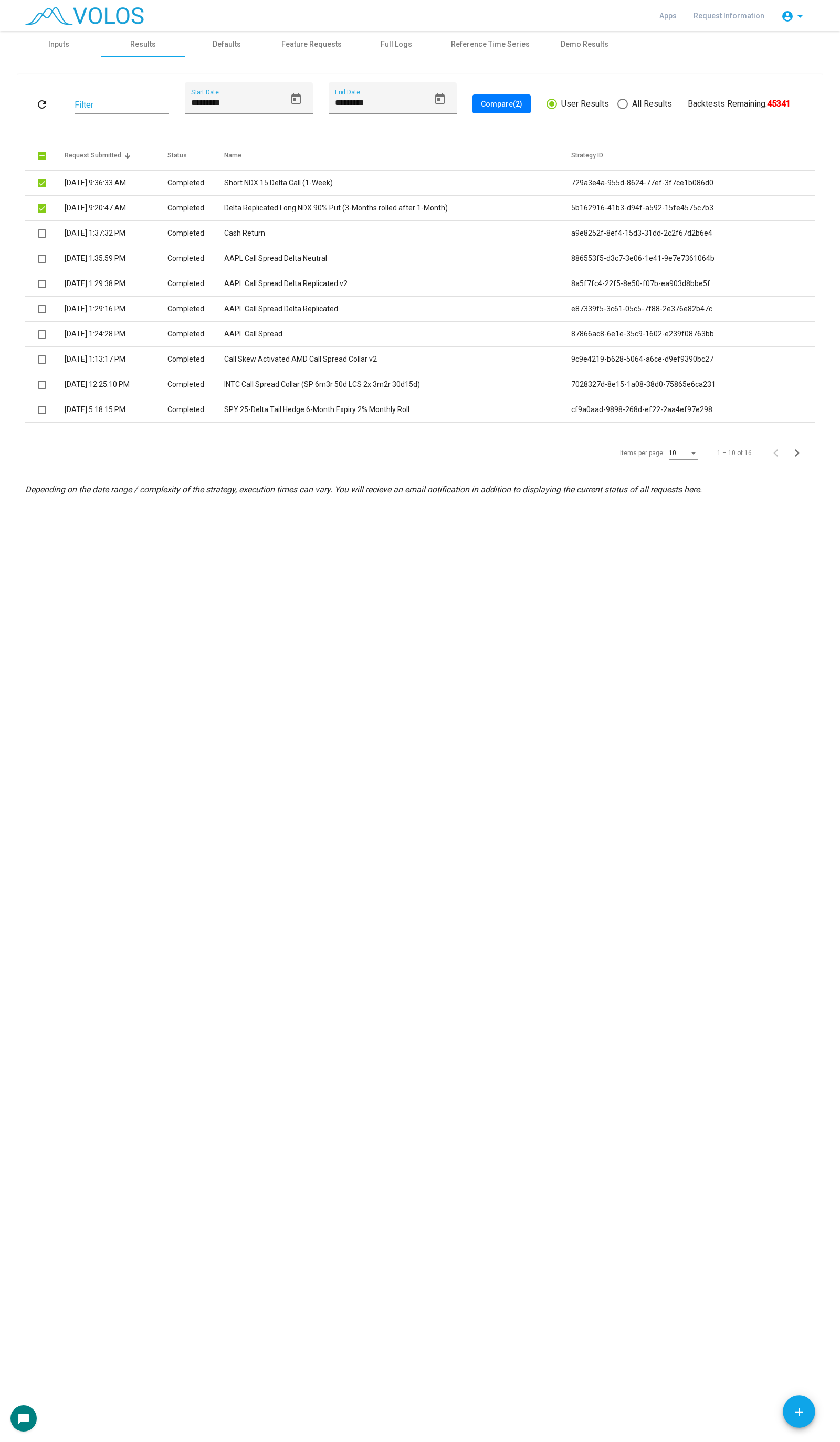 The width and height of the screenshot is (840, 1442). Describe the element at coordinates (693, 183) in the screenshot. I see `td: 729a3e4a-955d-8624-77ef-3f7ce1b086d0` at that location.